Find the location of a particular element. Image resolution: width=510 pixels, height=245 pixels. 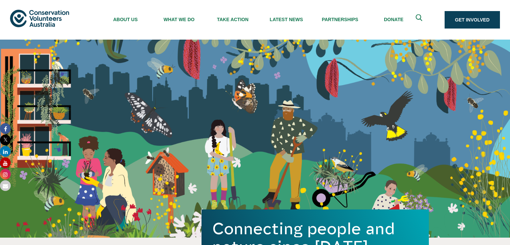

span: Donate is located at coordinates (394, 19).